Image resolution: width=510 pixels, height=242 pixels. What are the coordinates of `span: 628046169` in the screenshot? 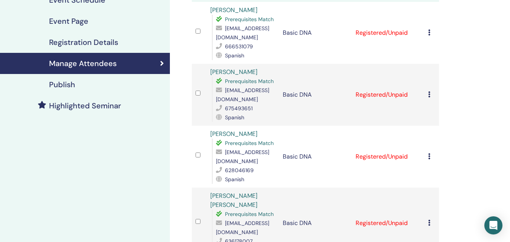 It's located at (239, 170).